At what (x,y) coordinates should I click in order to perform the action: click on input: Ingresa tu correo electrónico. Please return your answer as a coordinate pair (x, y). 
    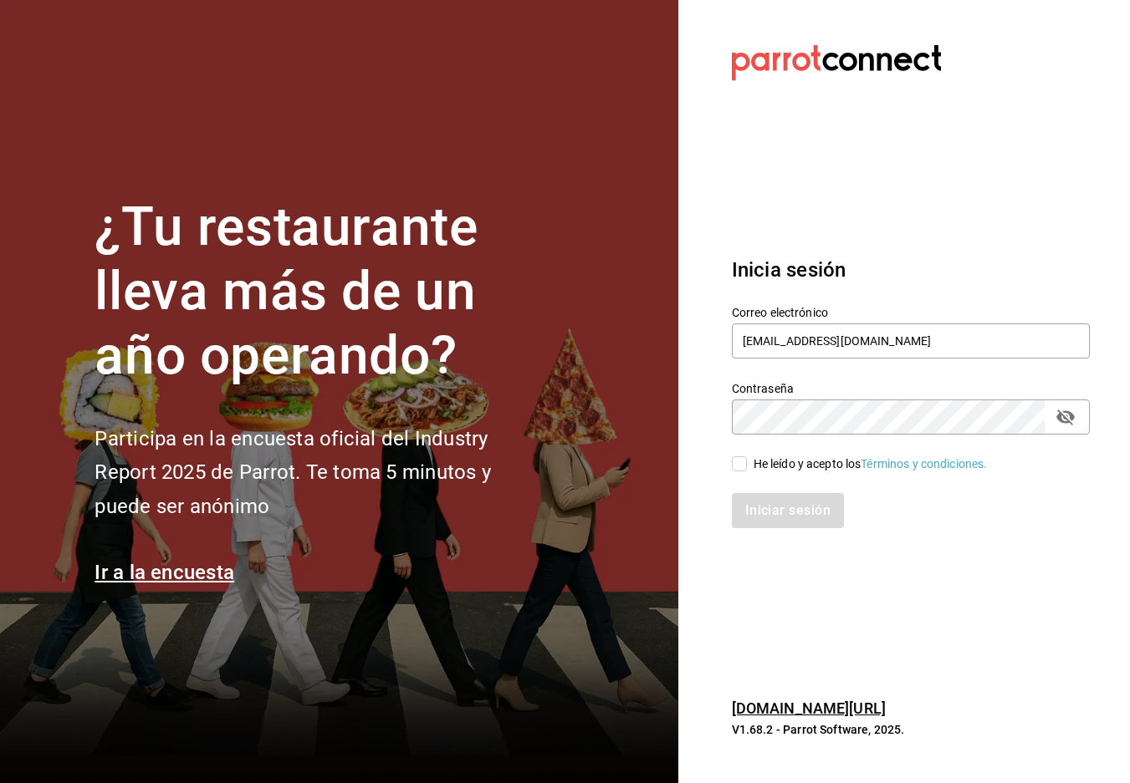
    Looking at the image, I should click on (910, 341).